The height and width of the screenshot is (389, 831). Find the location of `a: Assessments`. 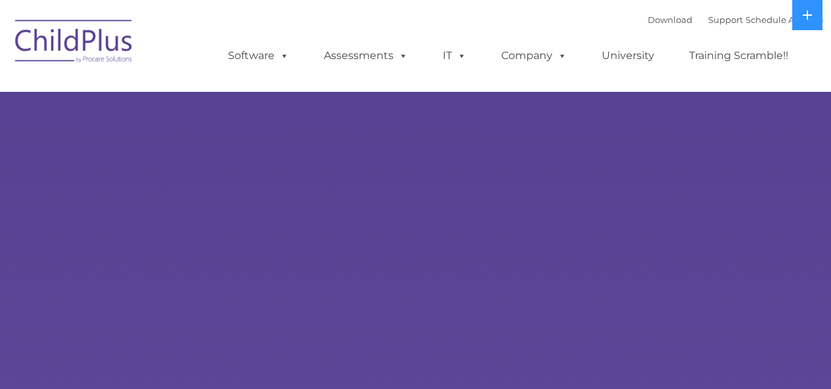

a: Assessments is located at coordinates (366, 56).